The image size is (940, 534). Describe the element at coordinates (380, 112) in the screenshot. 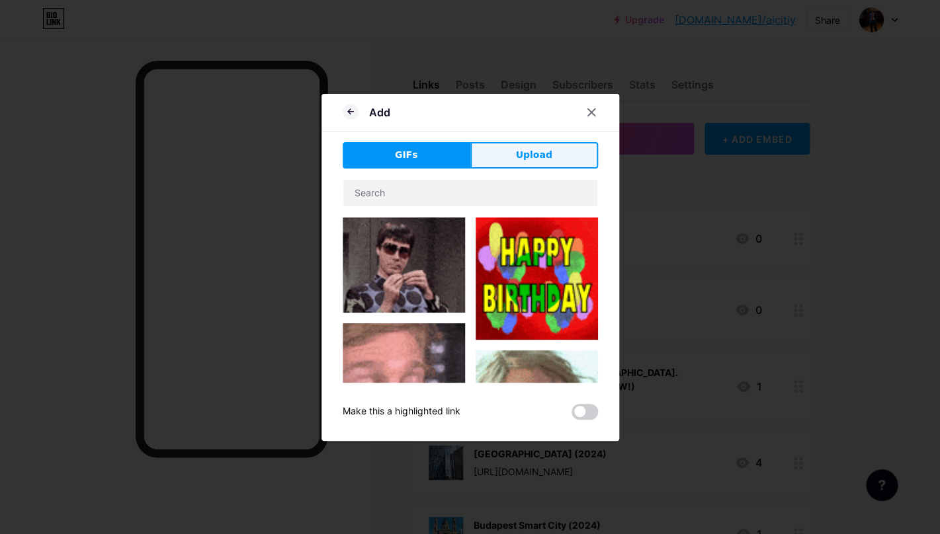

I see `div: Add` at that location.